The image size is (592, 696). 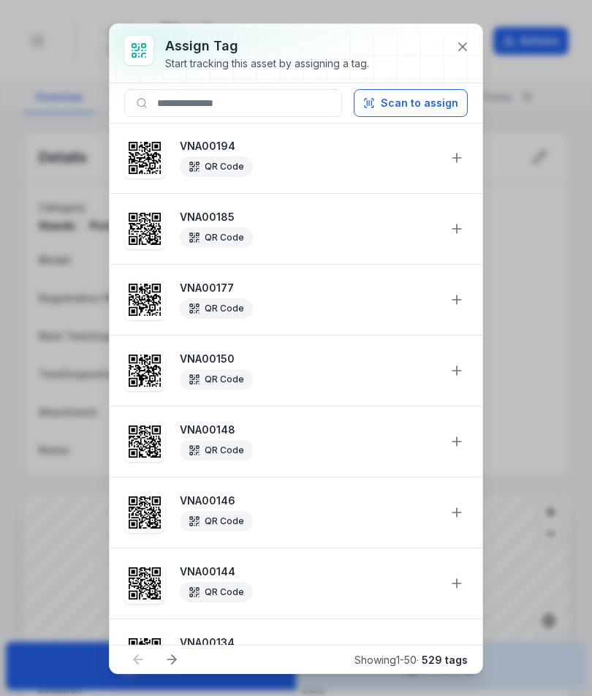 I want to click on div: Start tracking this asset by assigning a tag., so click(x=267, y=64).